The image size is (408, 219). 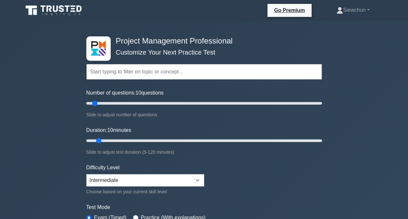 I want to click on div: Slide to adjust number of questions, so click(x=204, y=114).